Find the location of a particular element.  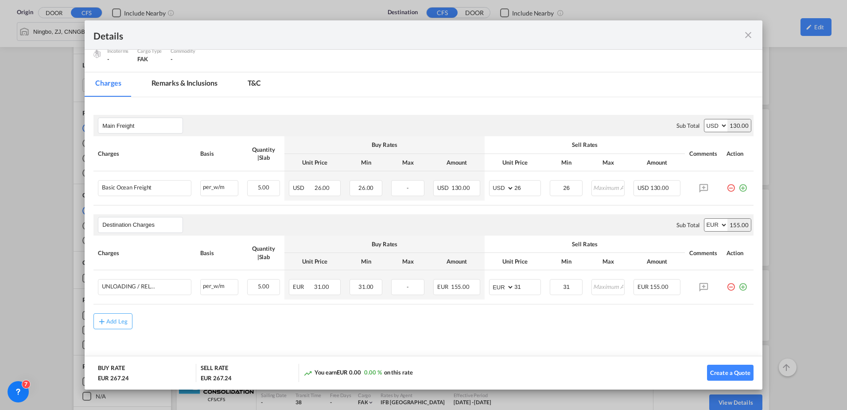

div: Basic Ocean Freight is located at coordinates (127, 187).